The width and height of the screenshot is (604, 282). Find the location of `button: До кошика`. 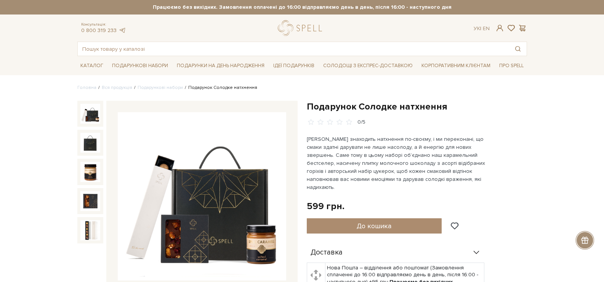

button: До кошика is located at coordinates (374, 226).